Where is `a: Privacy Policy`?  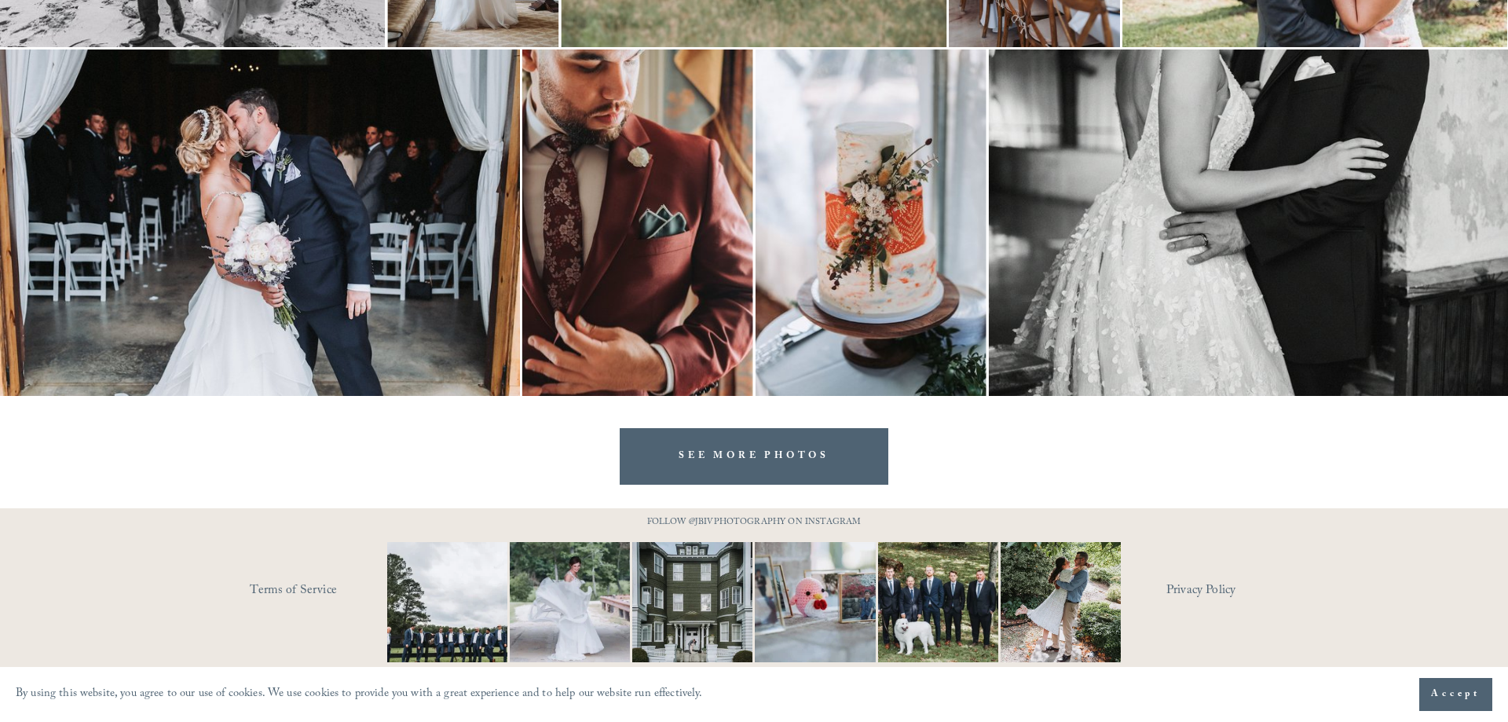 a: Privacy Policy is located at coordinates (1234, 590).